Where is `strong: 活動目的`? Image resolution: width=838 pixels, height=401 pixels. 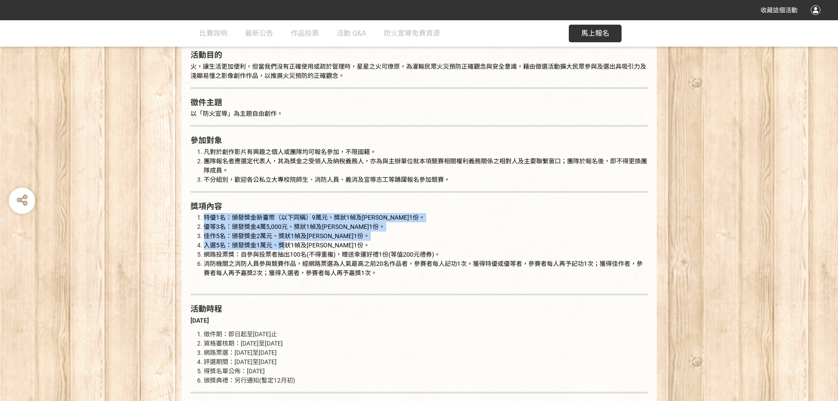 strong: 活動目的 is located at coordinates (206, 55).